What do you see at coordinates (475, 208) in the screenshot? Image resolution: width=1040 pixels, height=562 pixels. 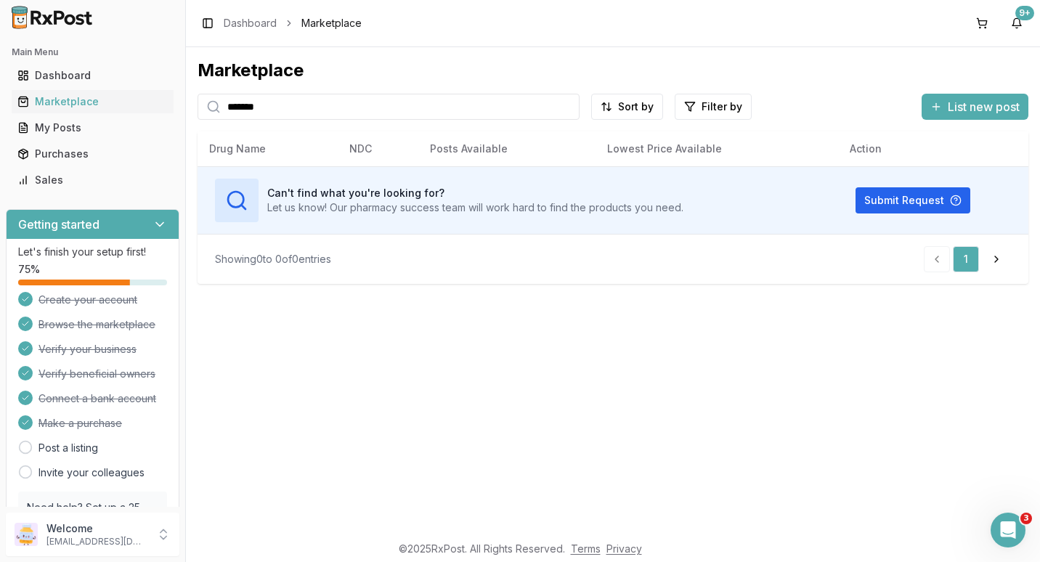 I see `p: Let us know! Our pharmacy success team will work hard to find the products you need.` at bounding box center [475, 208].